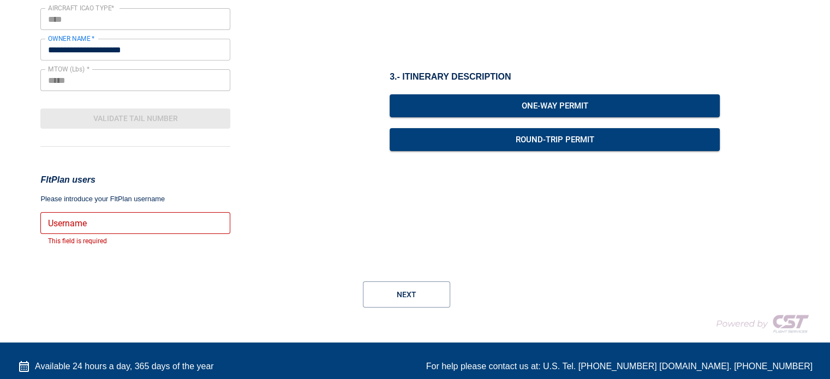  I want to click on label: MTOW (Lbs) *, so click(69, 69).